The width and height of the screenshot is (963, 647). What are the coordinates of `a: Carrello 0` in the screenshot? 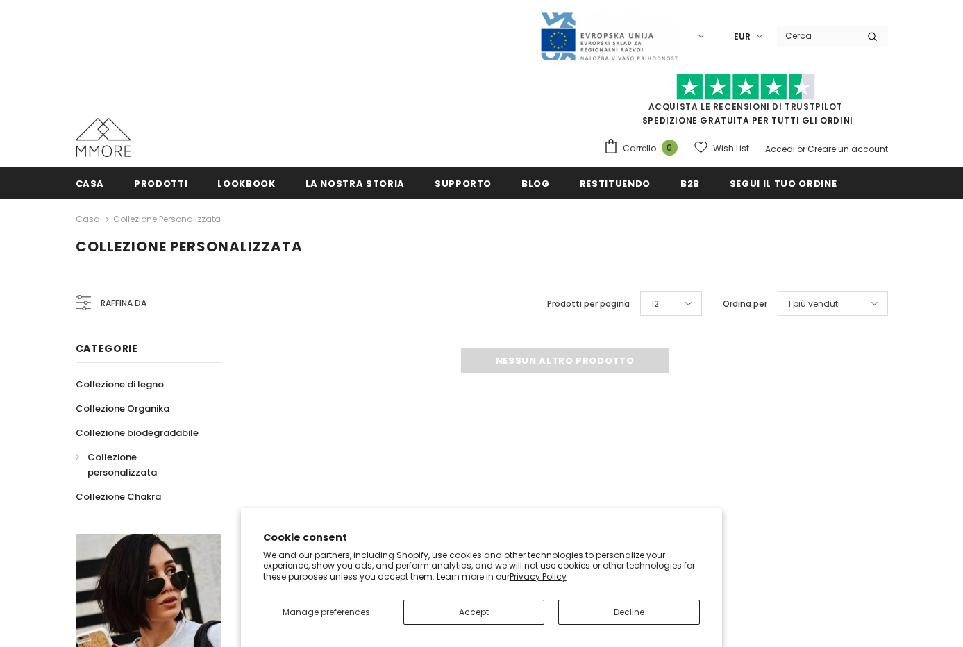 It's located at (644, 149).